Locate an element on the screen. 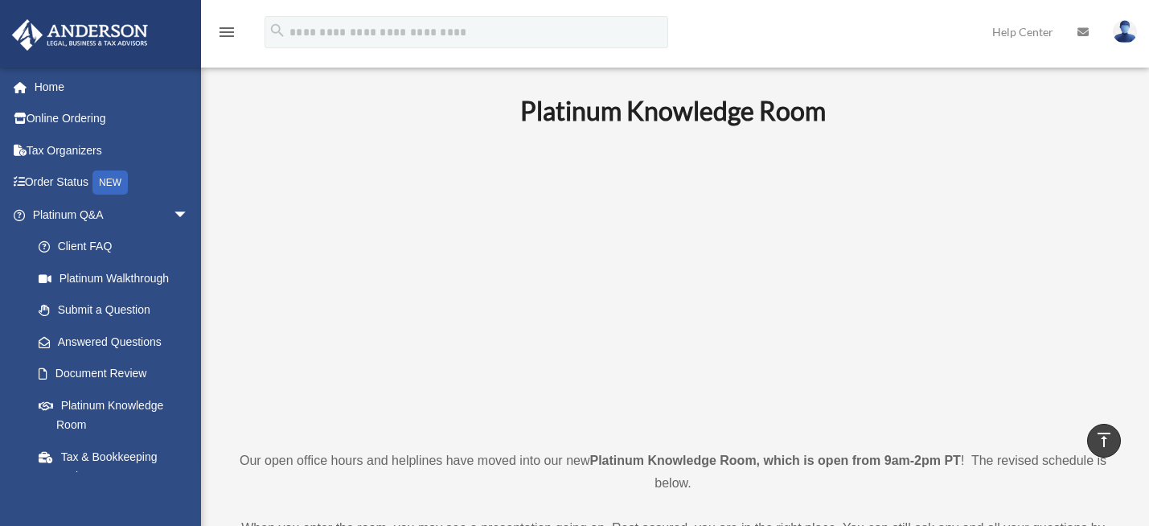 This screenshot has width=1149, height=526. a: Document Review is located at coordinates (117, 374).